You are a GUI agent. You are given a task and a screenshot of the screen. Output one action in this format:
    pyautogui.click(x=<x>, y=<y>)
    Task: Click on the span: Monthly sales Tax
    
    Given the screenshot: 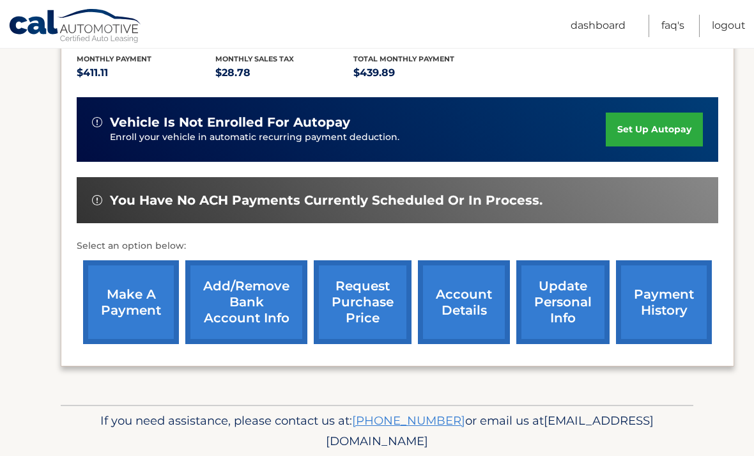 What is the action you would take?
    pyautogui.click(x=254, y=59)
    